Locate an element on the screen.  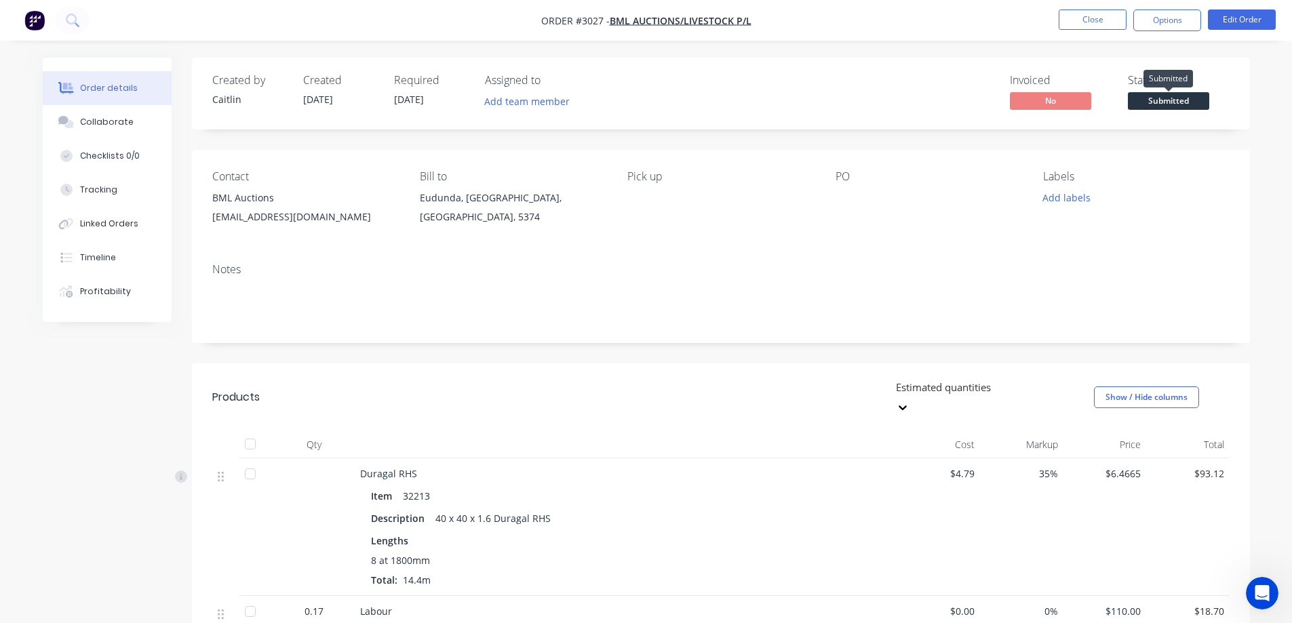
button: Submitted is located at coordinates (1168, 102).